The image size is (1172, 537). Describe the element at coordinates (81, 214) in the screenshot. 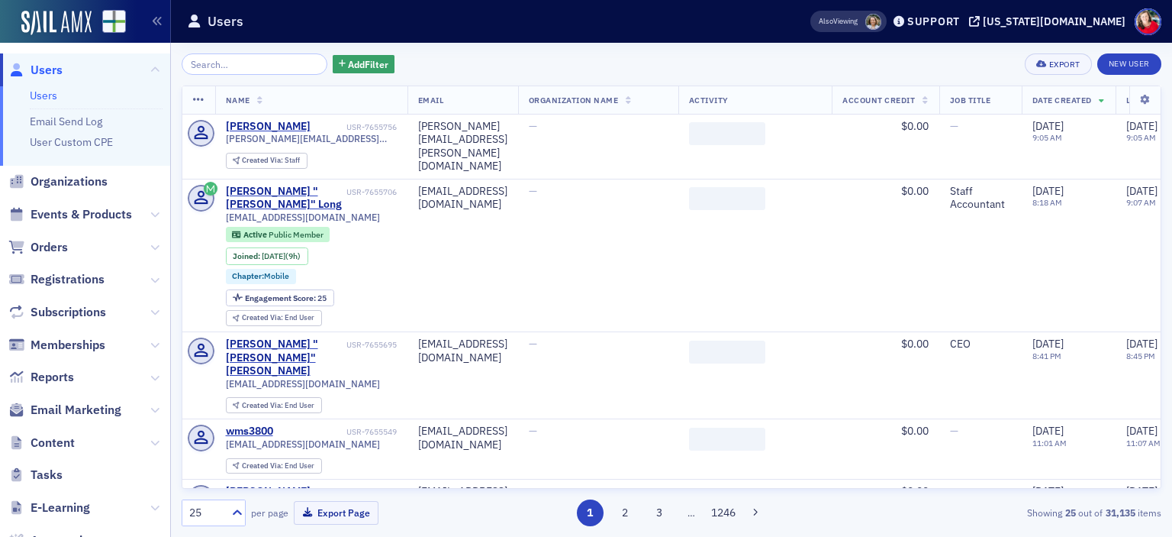

I see `span: Events & Products` at that location.